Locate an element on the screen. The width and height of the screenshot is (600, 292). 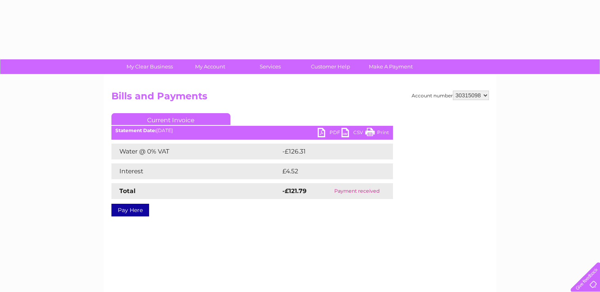
td: Payment received is located at coordinates (357, 191).